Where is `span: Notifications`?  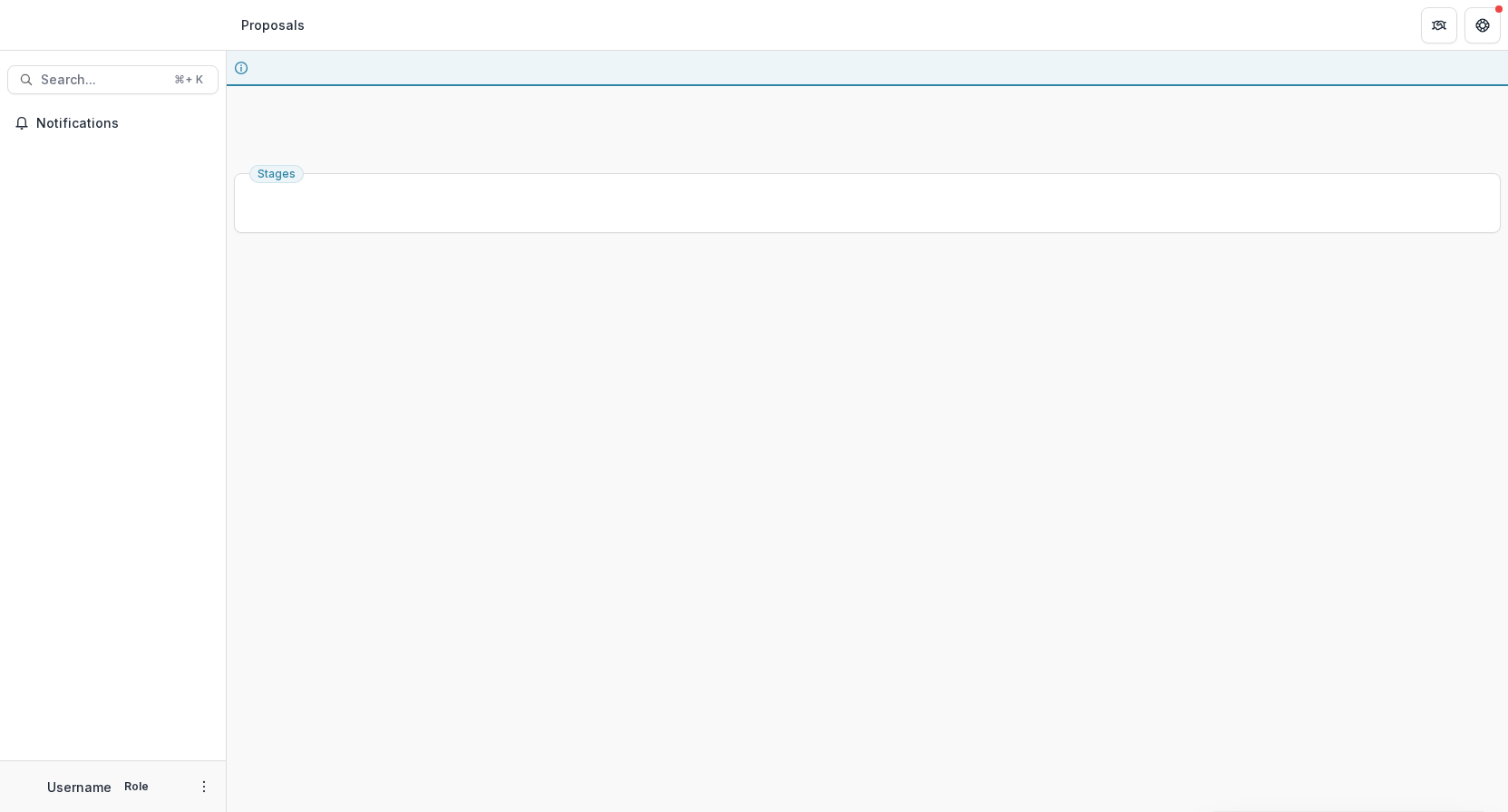
span: Notifications is located at coordinates (123, 123).